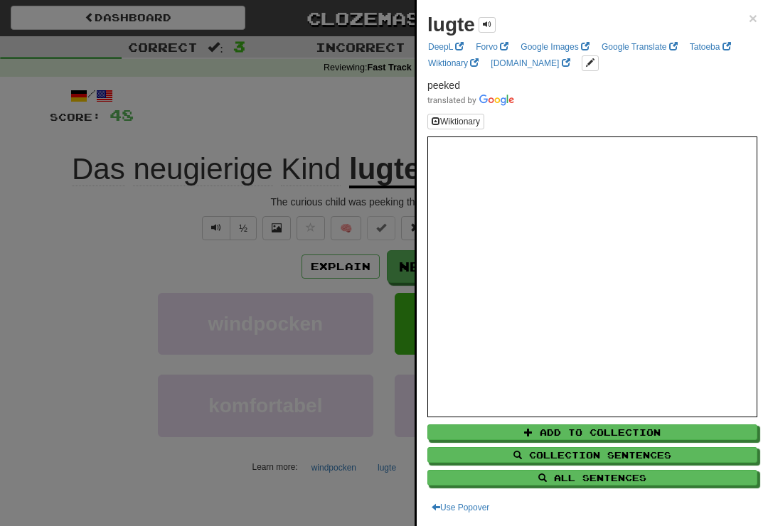  Describe the element at coordinates (460, 507) in the screenshot. I see `button: Use Popover` at that location.